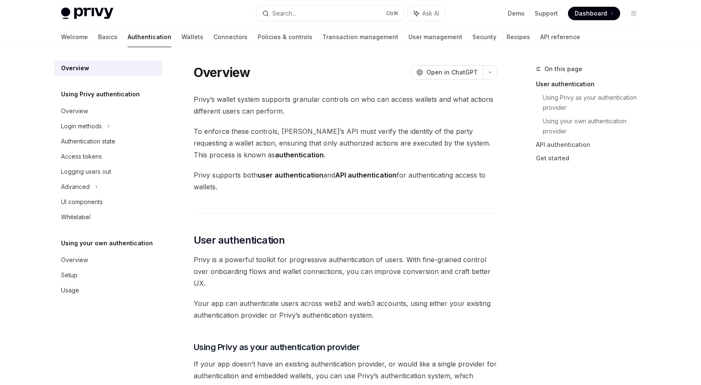 The image size is (701, 385). Describe the element at coordinates (560, 37) in the screenshot. I see `a: API reference` at that location.